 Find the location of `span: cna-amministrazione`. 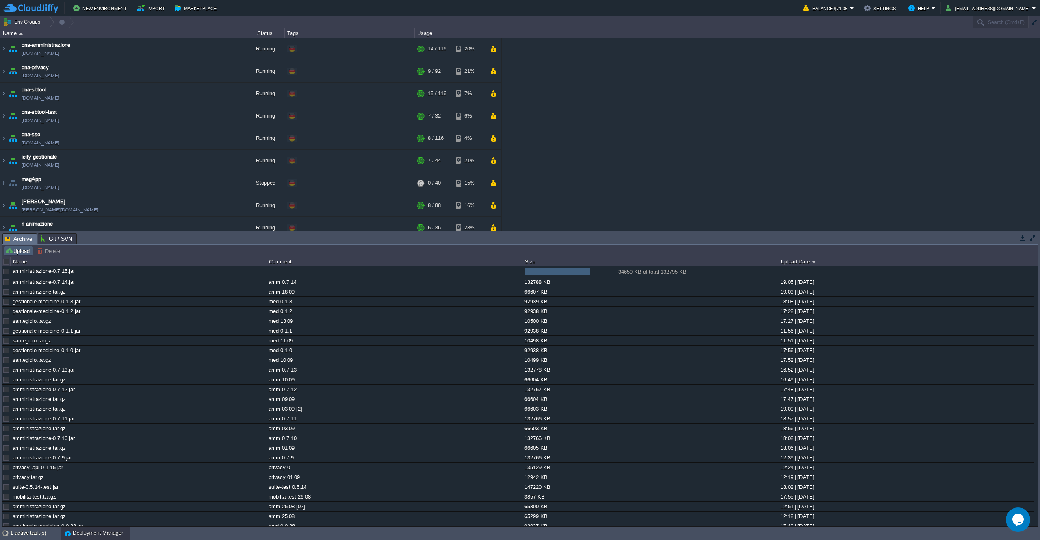

span: cna-amministrazione is located at coordinates (46, 45).